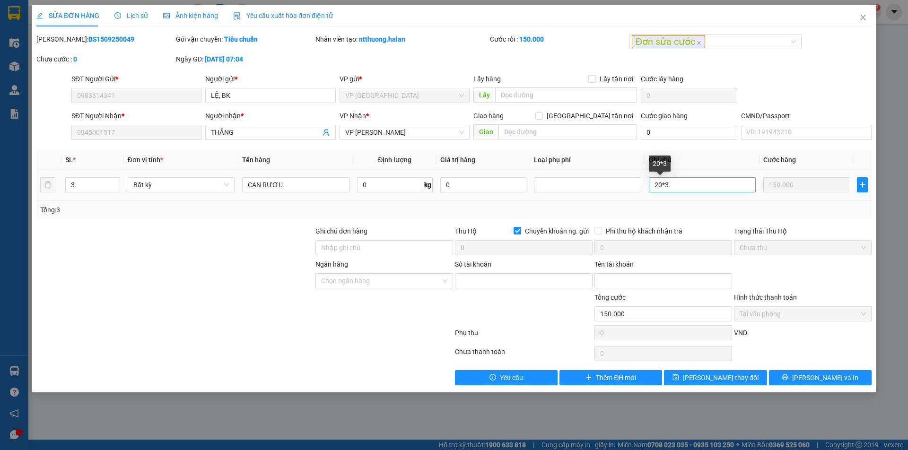  I want to click on label: Ngân hàng, so click(332, 265).